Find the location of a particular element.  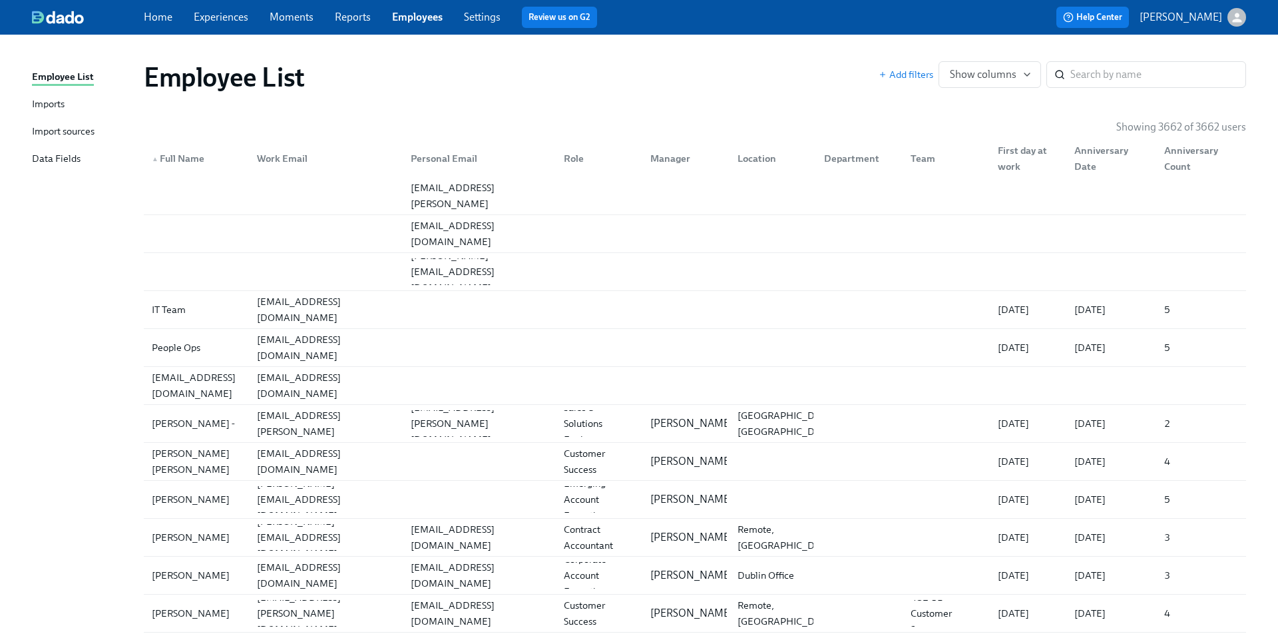

div: Corporate Account Executive is located at coordinates (599, 575).